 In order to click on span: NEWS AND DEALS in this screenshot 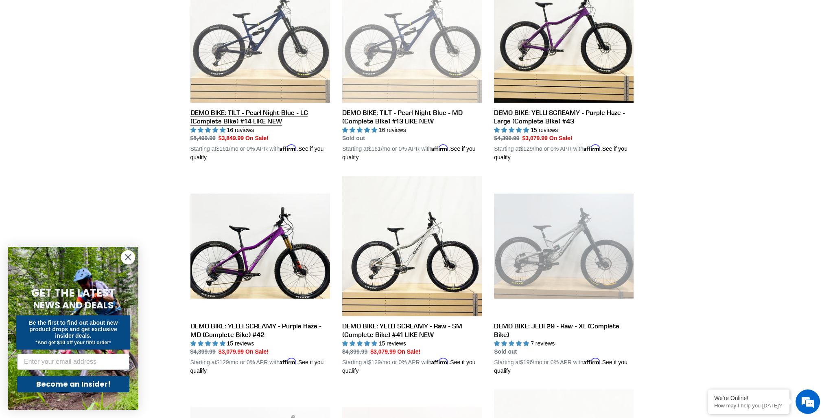, I will do `click(73, 305)`.